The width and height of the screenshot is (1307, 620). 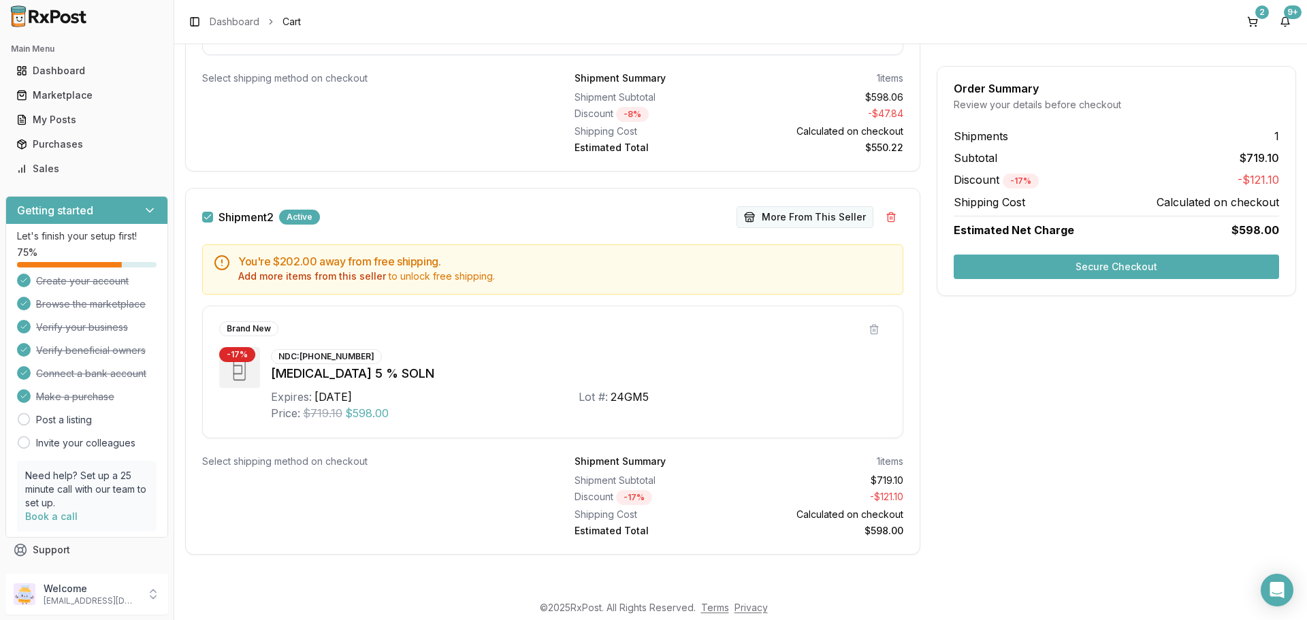 I want to click on div: 2, so click(x=1262, y=12).